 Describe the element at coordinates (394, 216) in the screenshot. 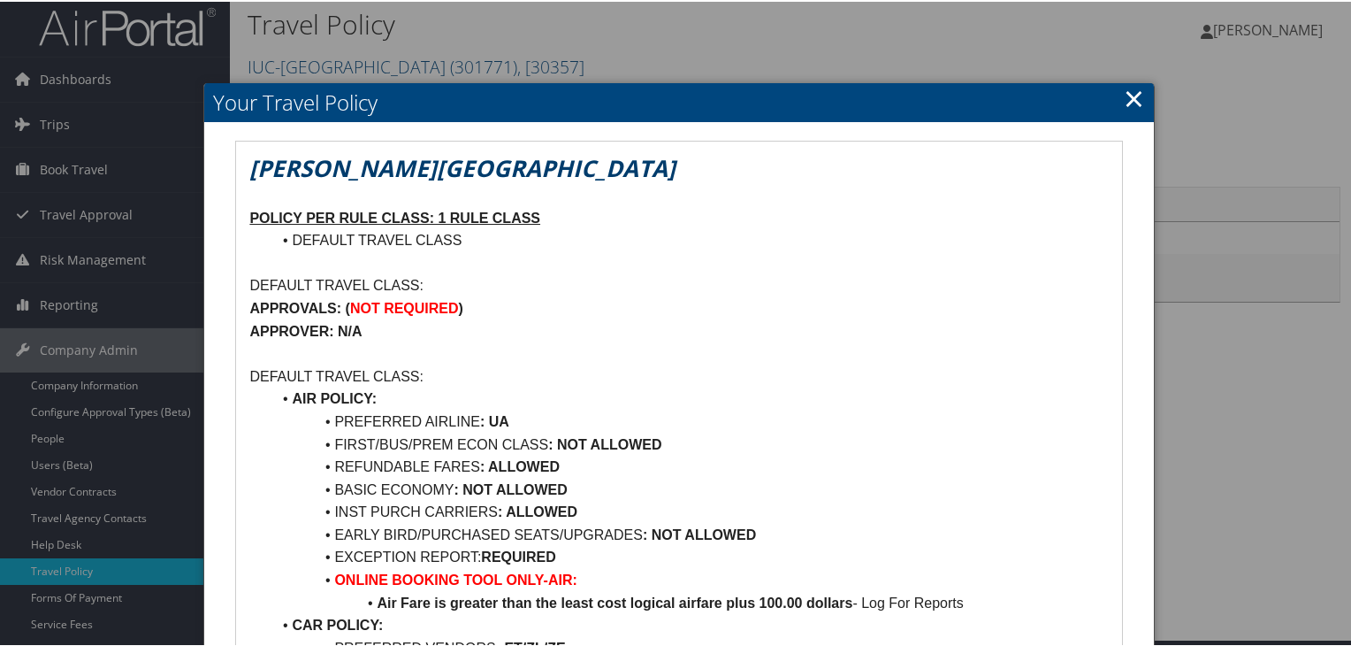

I see `u: POLICY PER RULE CLASS: 1 RULE CLASS` at that location.